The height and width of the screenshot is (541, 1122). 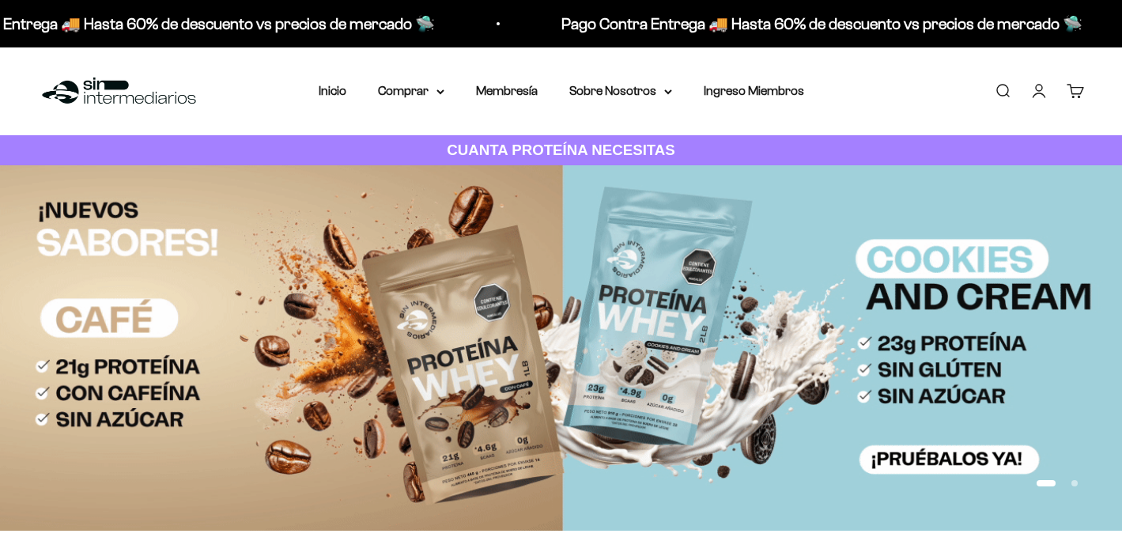 I want to click on a: Membresía, so click(x=507, y=90).